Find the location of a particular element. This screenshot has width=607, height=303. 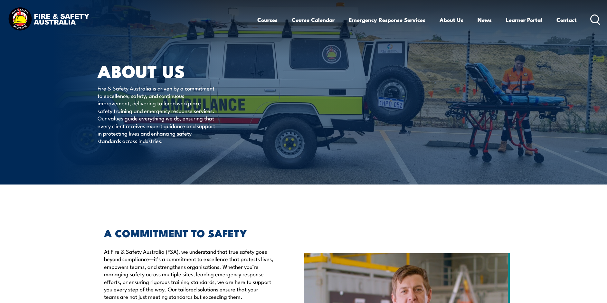

a: Emergency Response Services is located at coordinates (387, 20).